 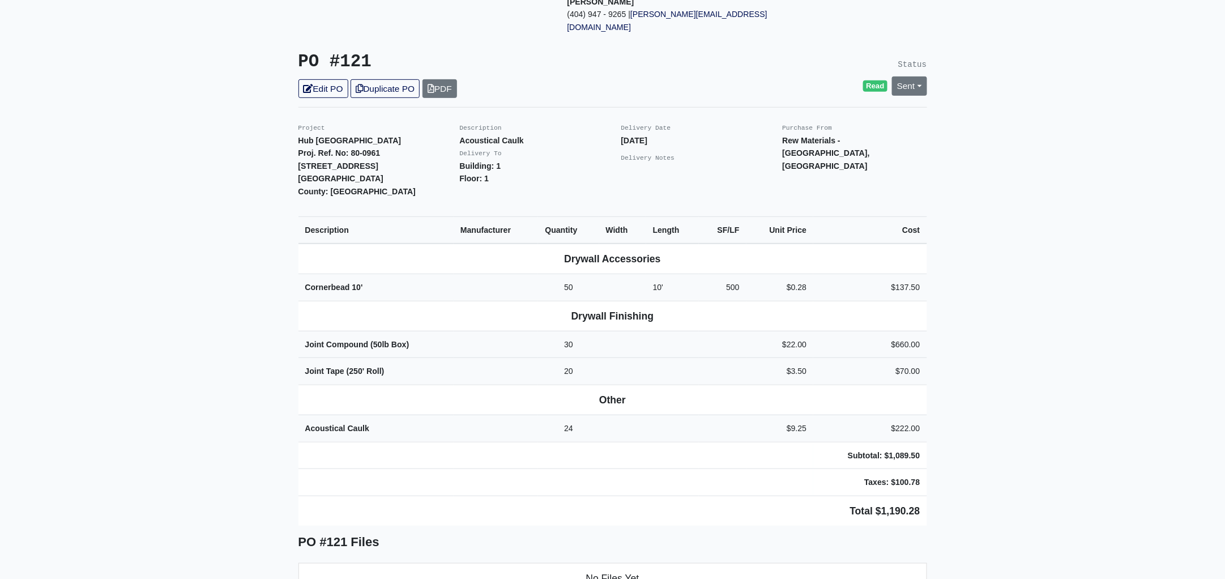 What do you see at coordinates (452, 62) in the screenshot?
I see `h3: PO #121` at bounding box center [452, 62].